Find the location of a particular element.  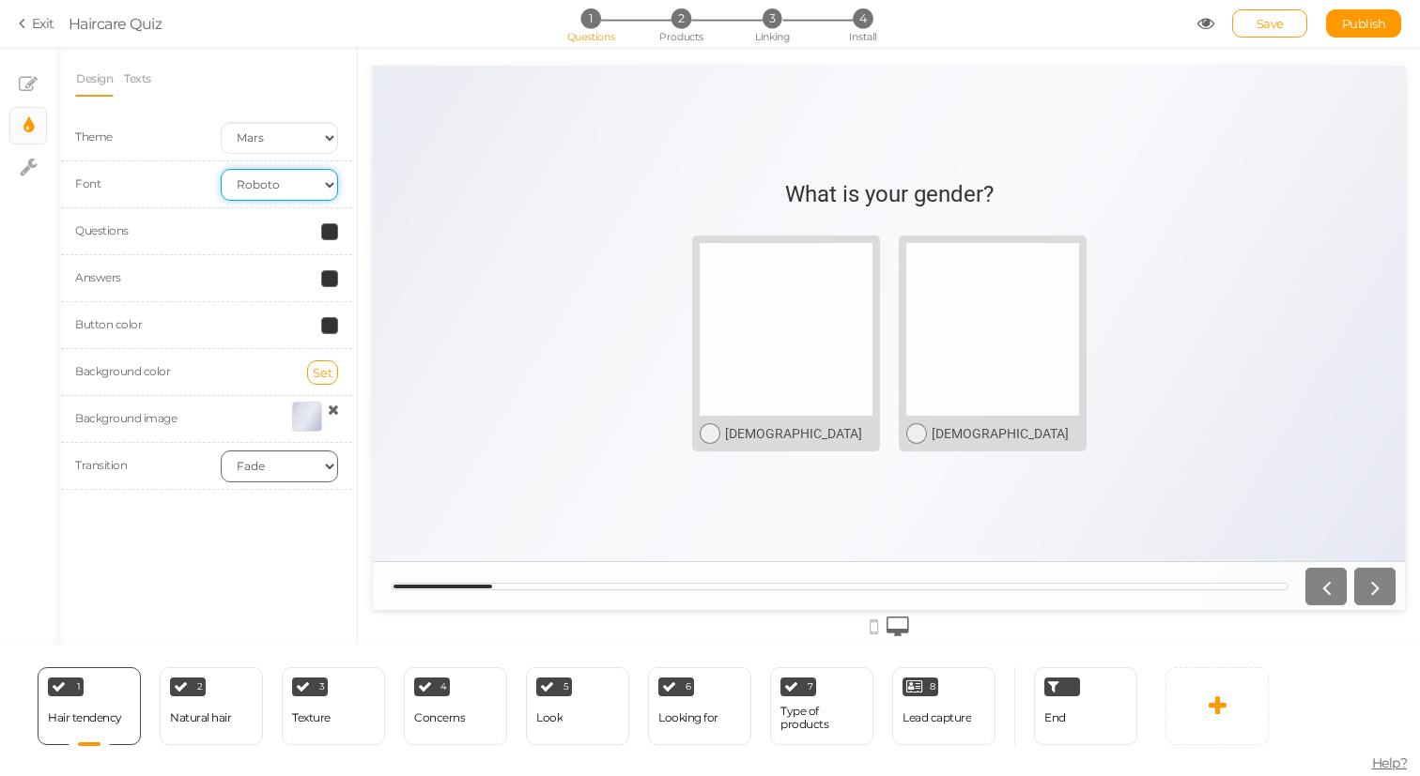

div: Look is located at coordinates (549, 718).